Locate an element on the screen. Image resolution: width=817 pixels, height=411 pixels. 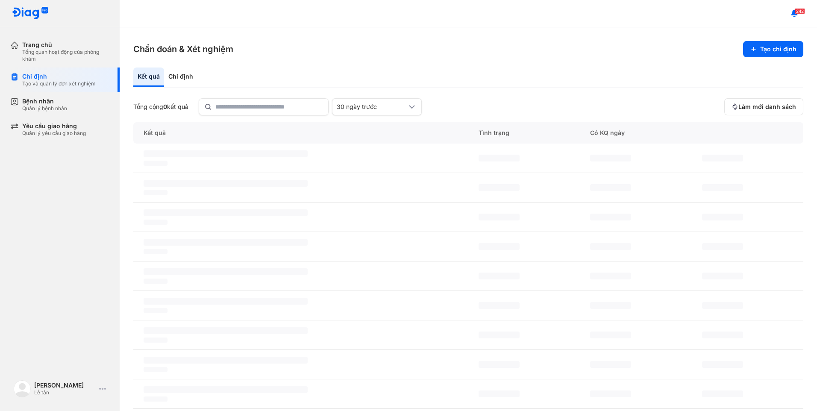
div: Tổng cộng kết quả is located at coordinates (161, 107).